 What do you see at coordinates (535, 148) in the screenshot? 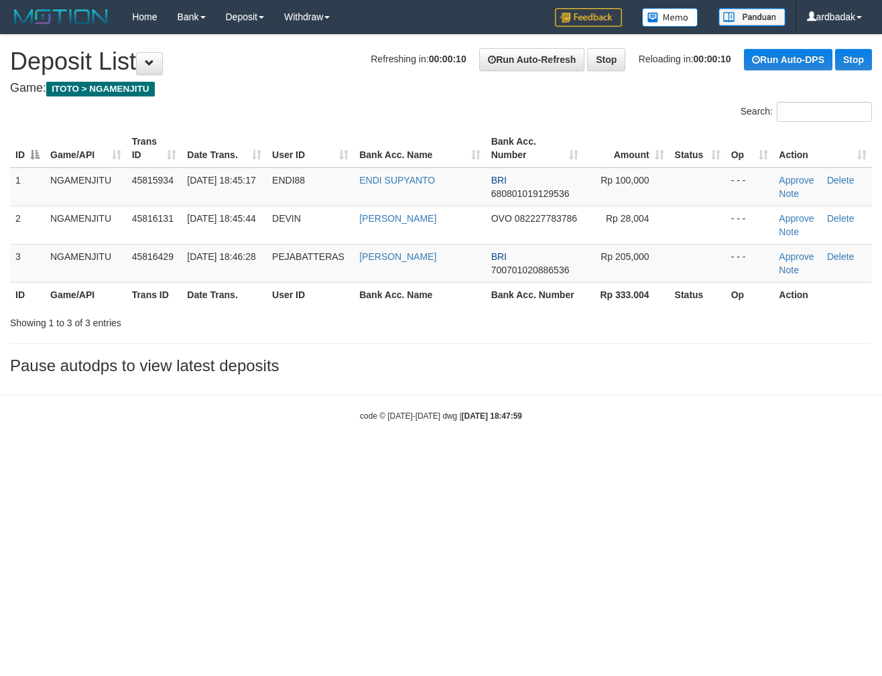
I see `th: Bank Acc. Number: activate to sort column ascending` at bounding box center [535, 148].